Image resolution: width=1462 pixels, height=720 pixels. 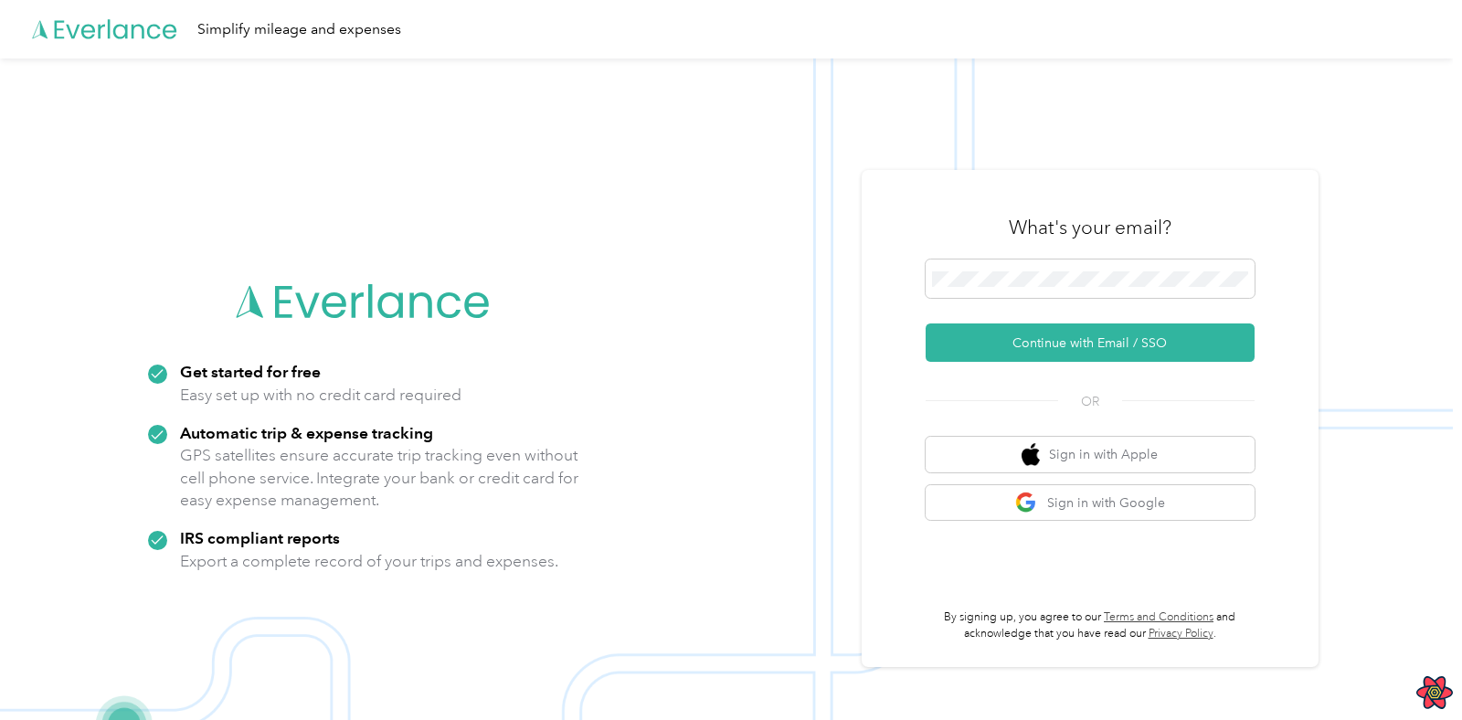 I want to click on button: google logoSign in with Google, so click(x=1090, y=502).